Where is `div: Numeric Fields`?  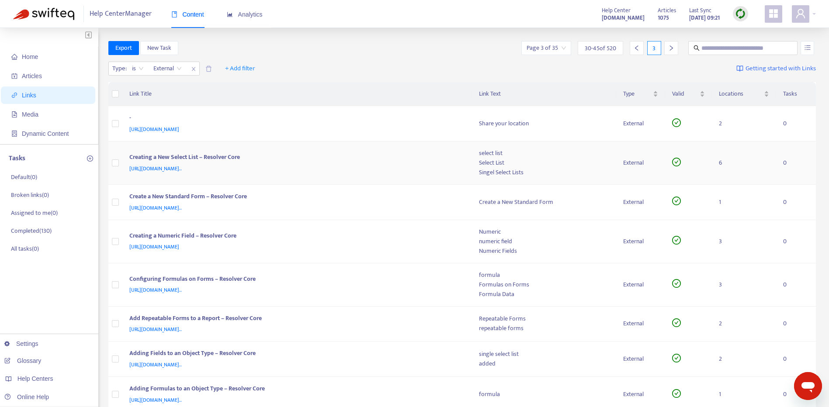
div: Numeric Fields is located at coordinates (544, 251).